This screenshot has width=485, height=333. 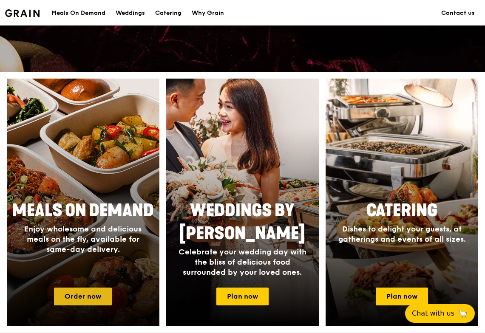 I want to click on a: Meals On DemandEnjoy wholesome and delicious meals on the fly, available for same-day delivery.Or..., so click(x=83, y=202).